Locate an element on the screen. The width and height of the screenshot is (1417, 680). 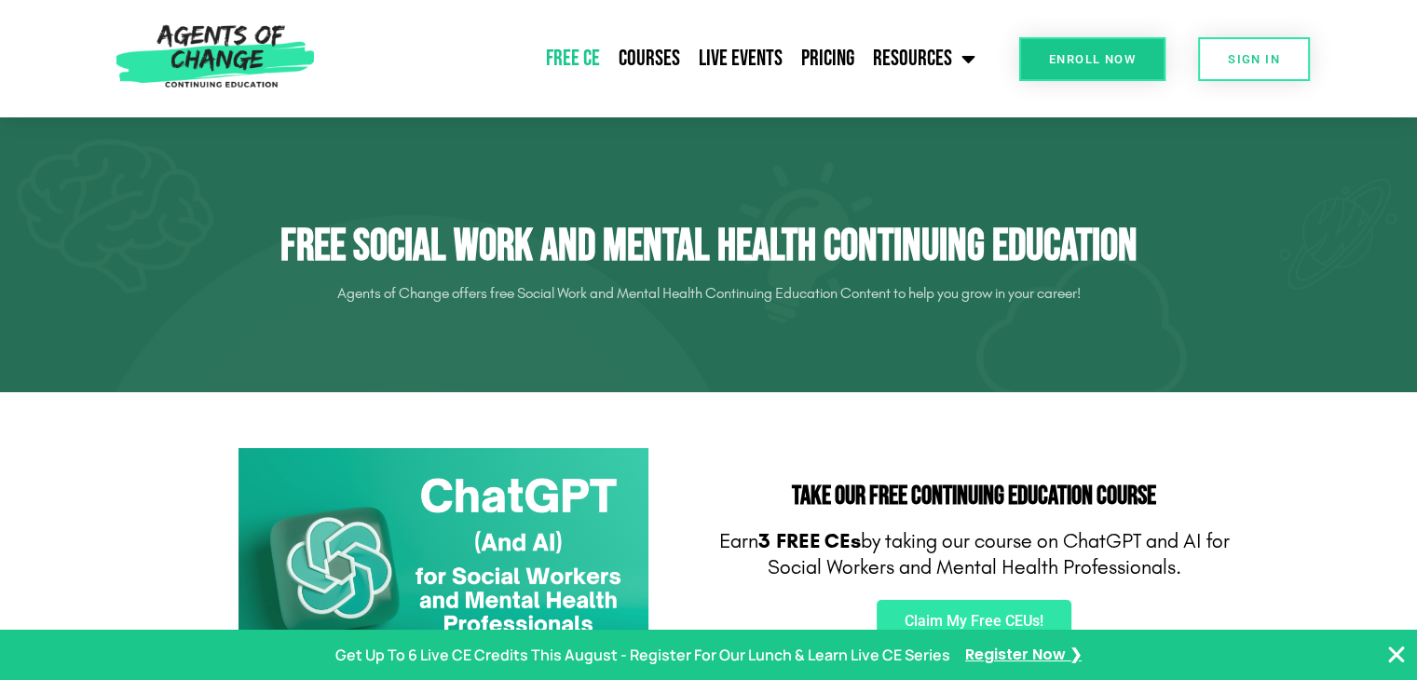
span: Enroll Now is located at coordinates (1092, 59).